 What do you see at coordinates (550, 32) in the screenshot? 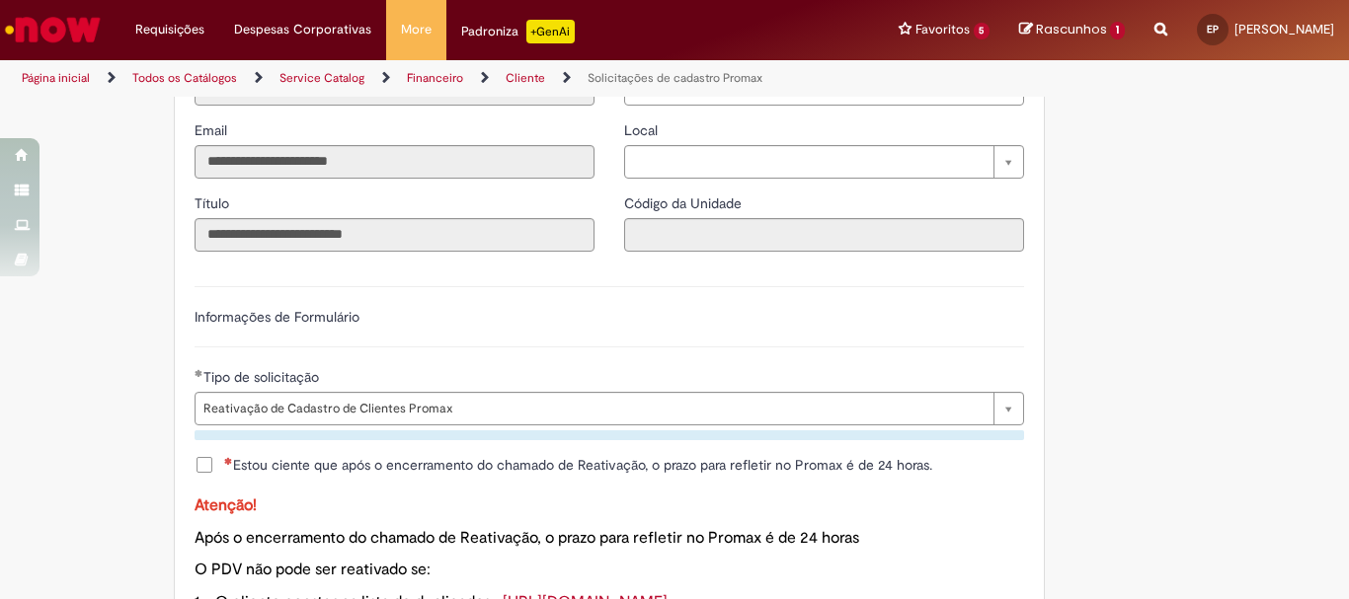
I see `p: +GenAi` at bounding box center [550, 32].